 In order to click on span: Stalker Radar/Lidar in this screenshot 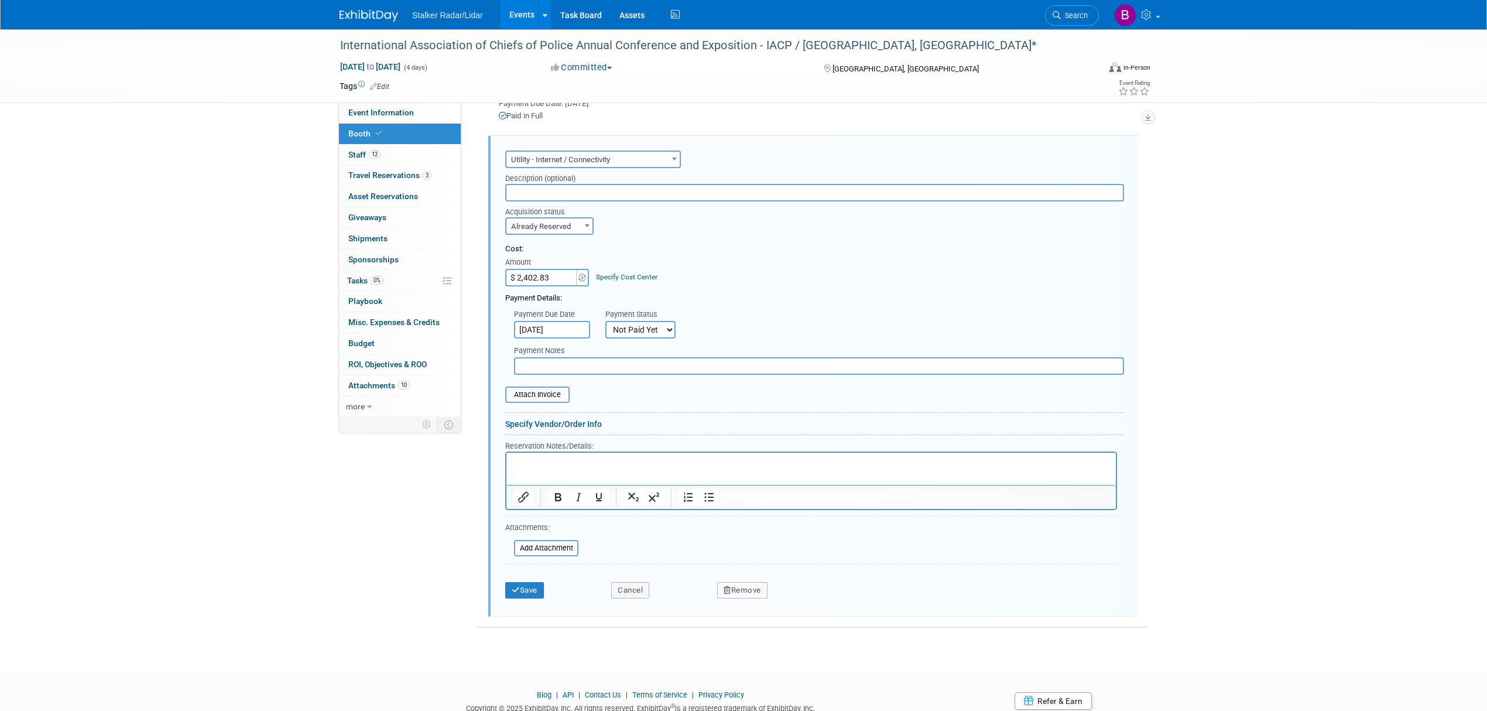, I will do `click(447, 15)`.